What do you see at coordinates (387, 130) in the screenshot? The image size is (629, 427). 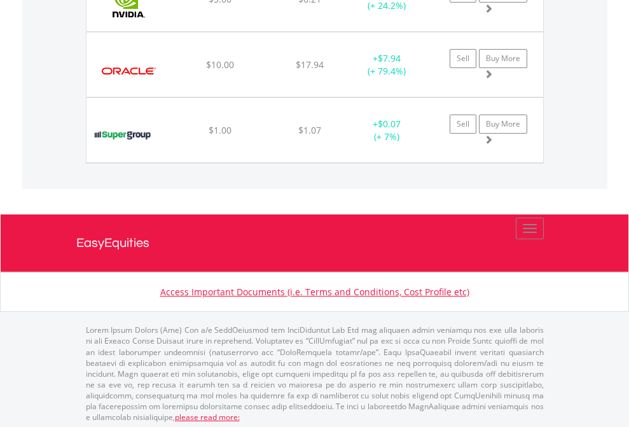 I see `div: + (+ 7%)` at bounding box center [387, 130].